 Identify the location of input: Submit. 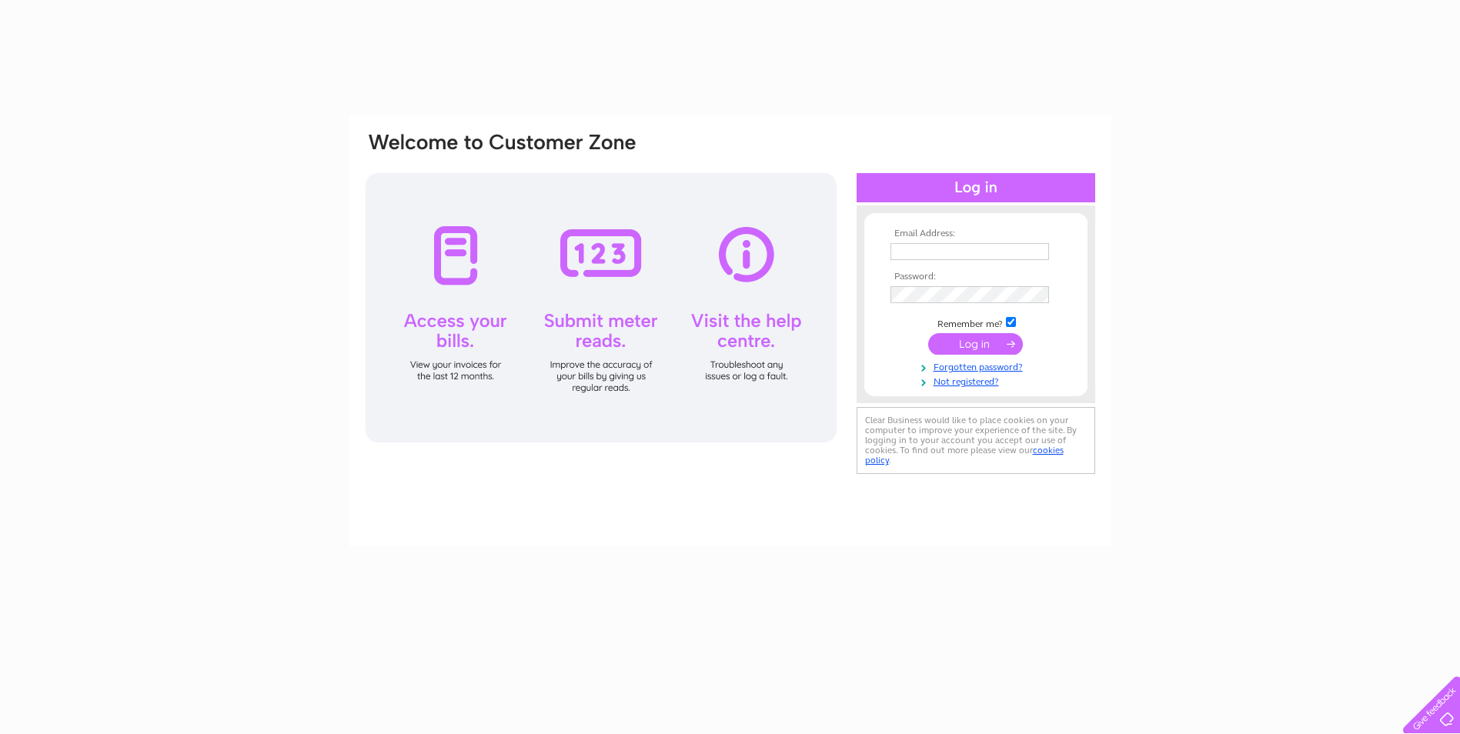
(975, 344).